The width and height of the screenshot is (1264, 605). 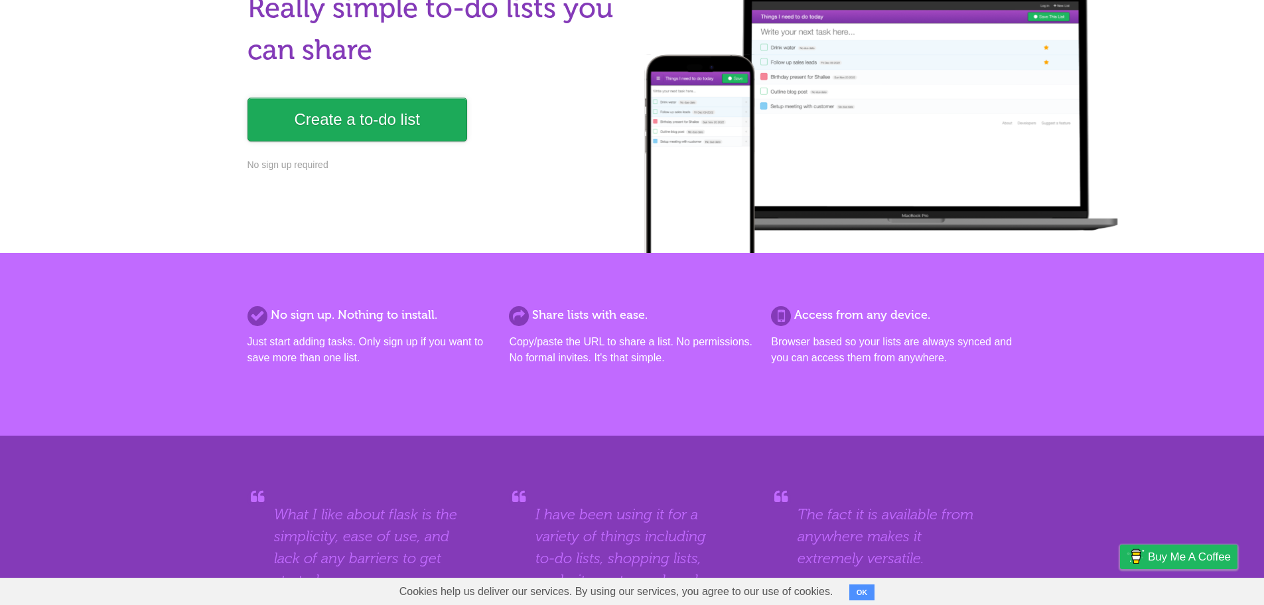 I want to click on p: Copy/paste the URL to share a list. No permissions. No formal invites. It's that simple., so click(x=632, y=350).